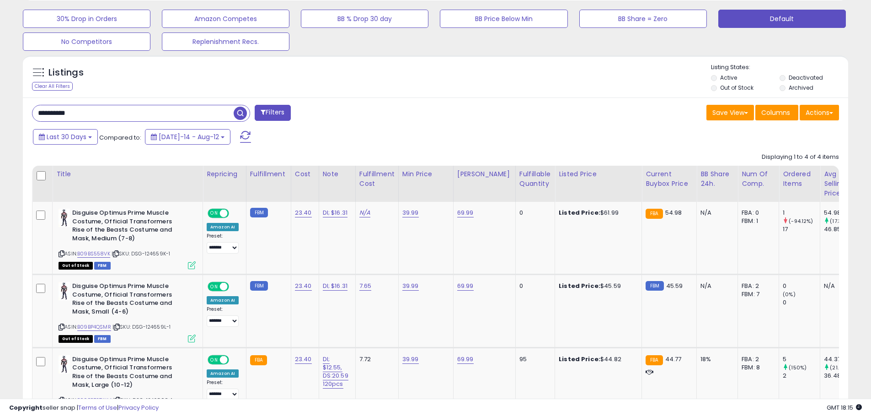  Describe the element at coordinates (97, 407) in the screenshot. I see `a: Terms of Use` at that location.